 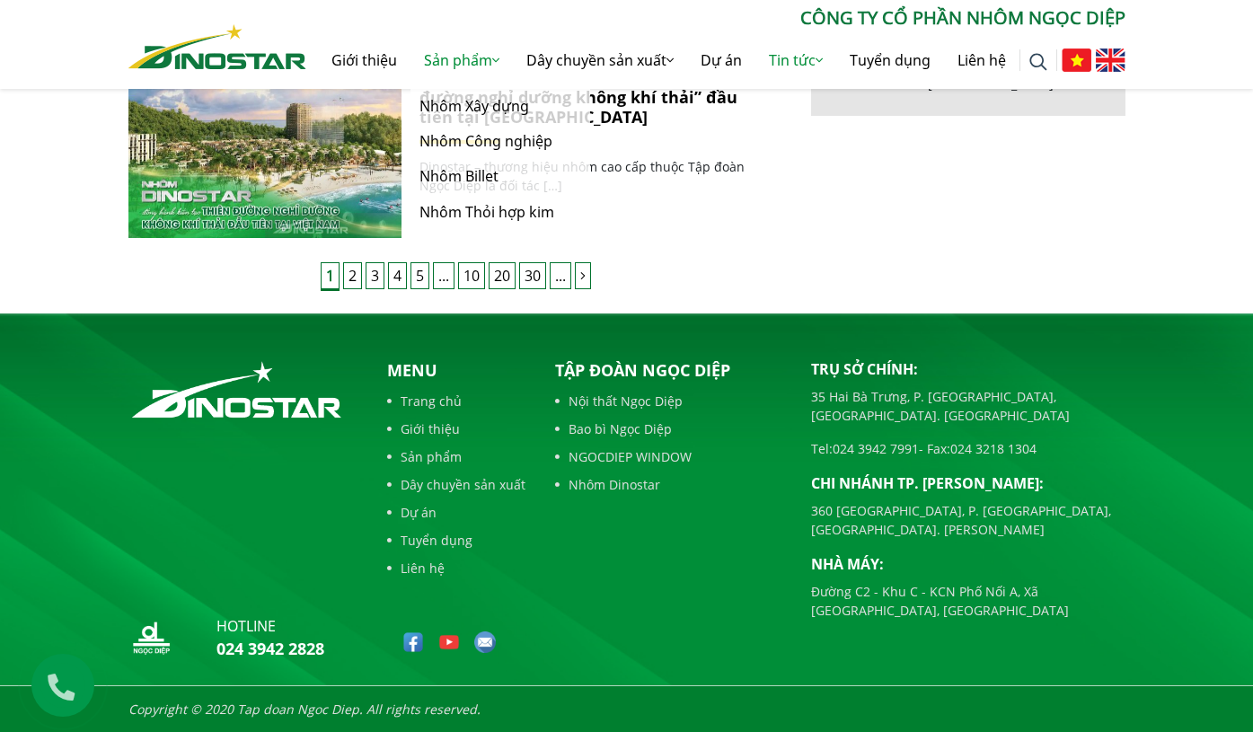 What do you see at coordinates (583, 276) in the screenshot?
I see `a: Trang sau` at bounding box center [583, 276].